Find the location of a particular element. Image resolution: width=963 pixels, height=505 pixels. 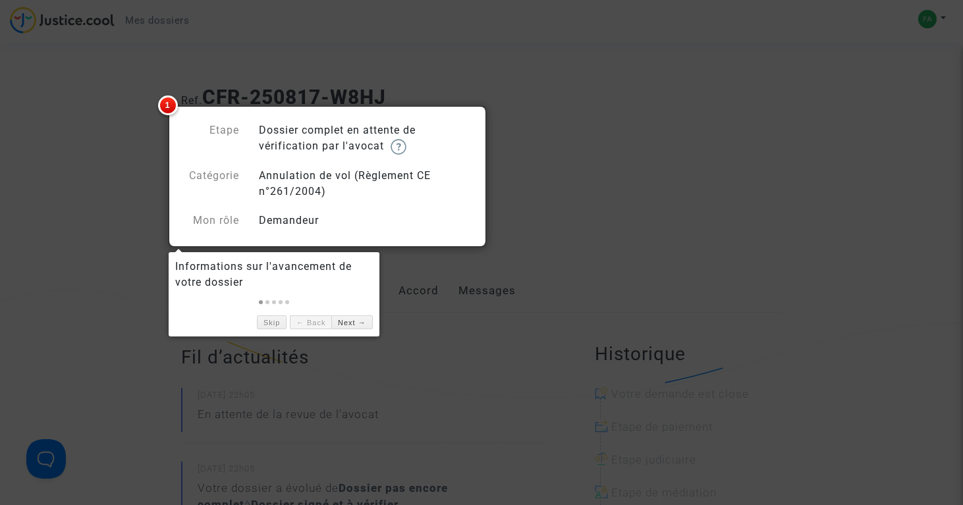

div: Catégorie is located at coordinates (210, 184).